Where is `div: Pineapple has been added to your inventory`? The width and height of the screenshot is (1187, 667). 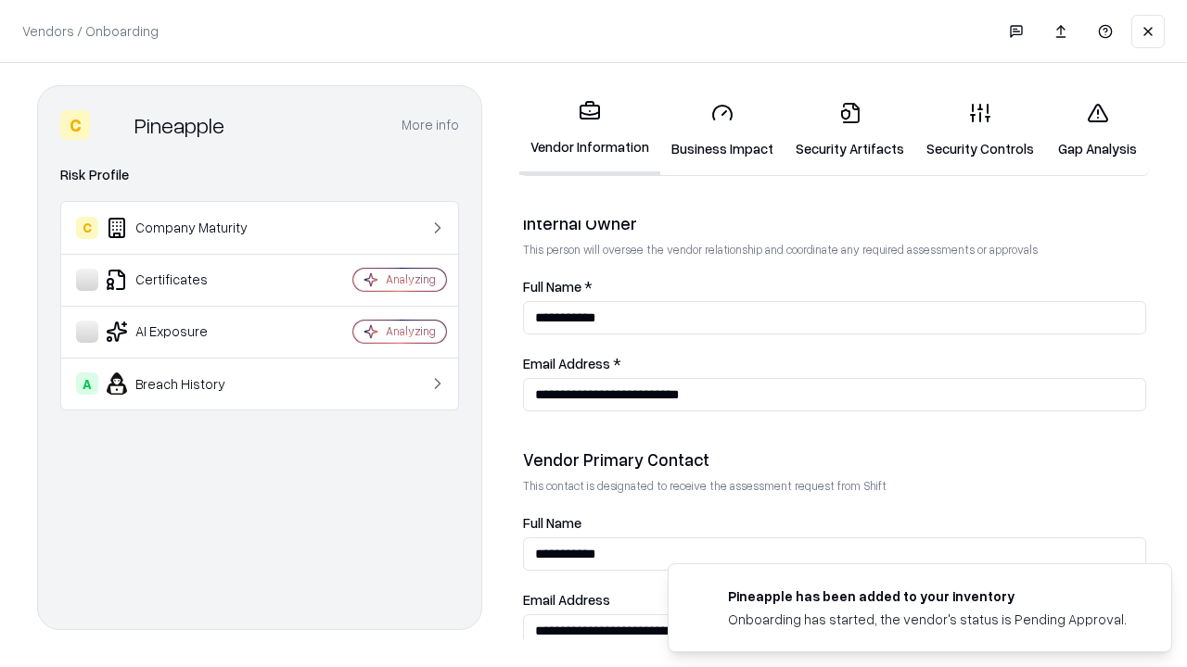
div: Pineapple has been added to your inventory is located at coordinates (927, 596).